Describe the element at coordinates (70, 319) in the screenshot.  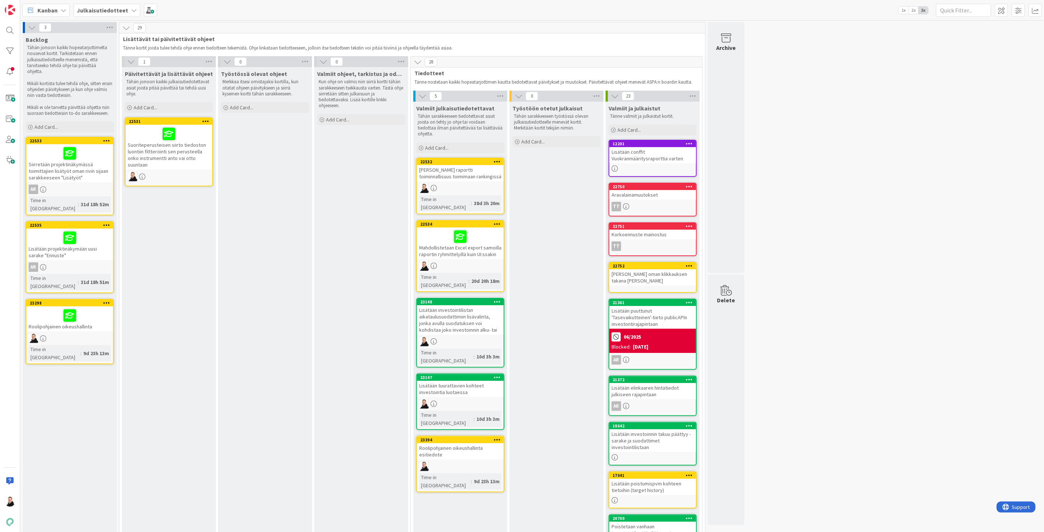
I see `div: Roolipohjainen oikeushallinta` at that location.